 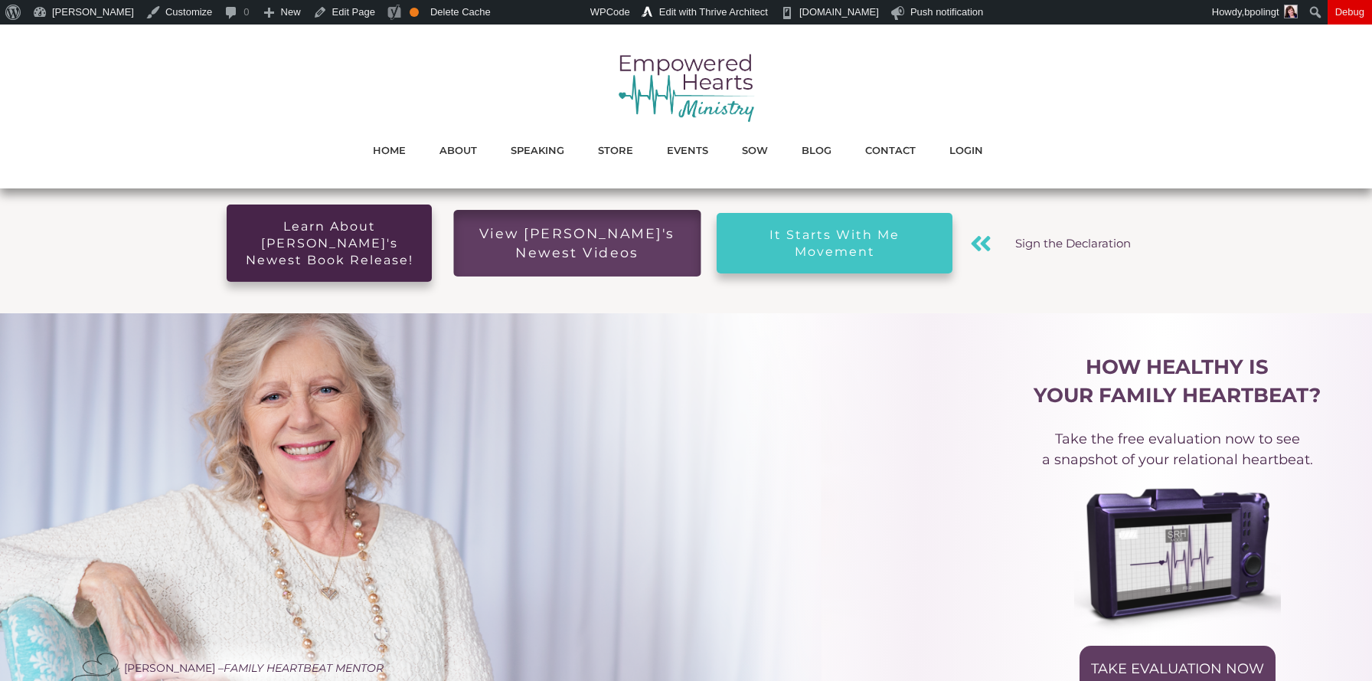 I want to click on p: Take the free evaluation now to see a snapshot of your relational heartbeat., so click(x=1177, y=449).